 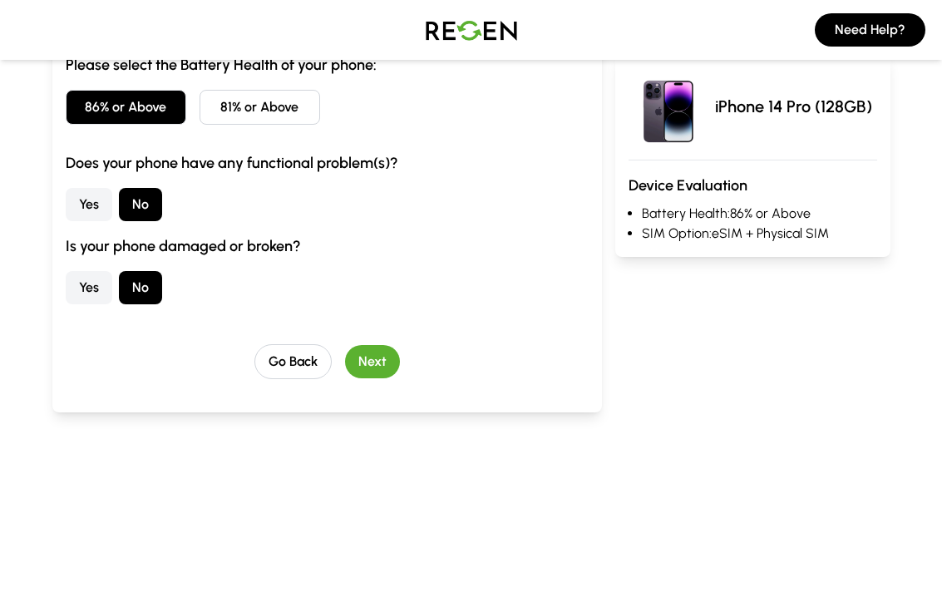 I want to click on h3: Please select the Battery Health of your phone:, so click(x=327, y=65).